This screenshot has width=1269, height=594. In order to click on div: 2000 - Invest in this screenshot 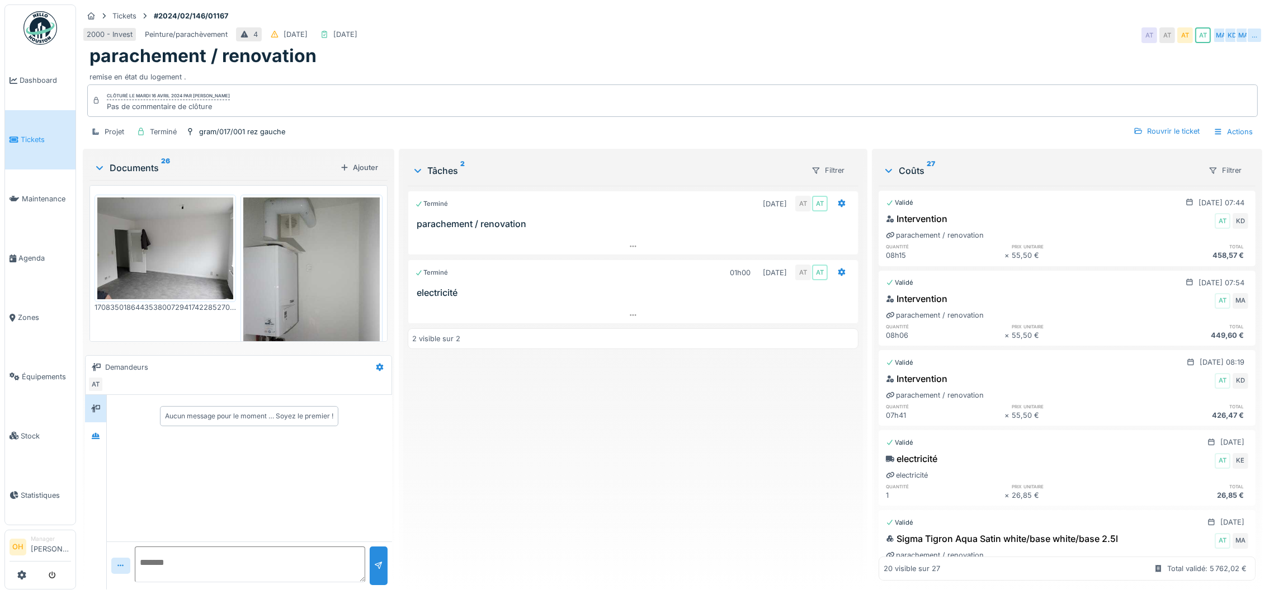, I will do `click(110, 34)`.